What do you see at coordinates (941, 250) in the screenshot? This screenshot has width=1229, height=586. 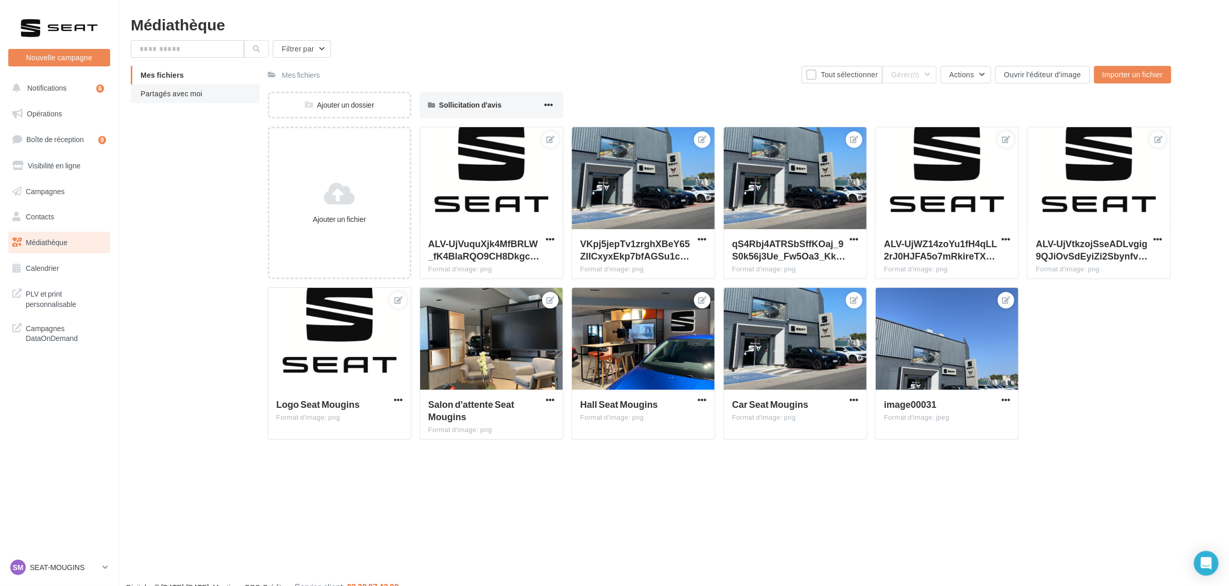 I see `span: ALV-UjWZ14zoYu1fH4qLL2rJ0HJFA5o7mRkireTXwDMYQ5ad-_uxi1hR` at bounding box center [941, 250].